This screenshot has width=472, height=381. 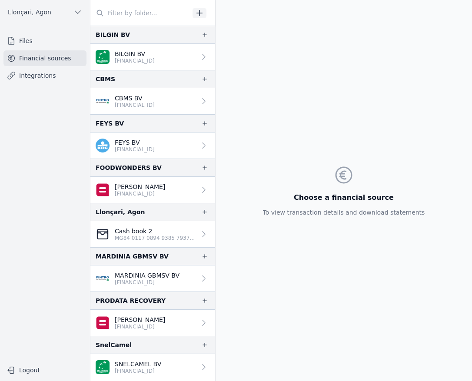 What do you see at coordinates (129, 98) in the screenshot?
I see `font: CBMS BV` at bounding box center [129, 98].